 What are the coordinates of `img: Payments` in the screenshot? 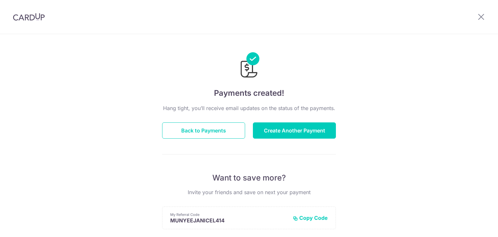 It's located at (249, 66).